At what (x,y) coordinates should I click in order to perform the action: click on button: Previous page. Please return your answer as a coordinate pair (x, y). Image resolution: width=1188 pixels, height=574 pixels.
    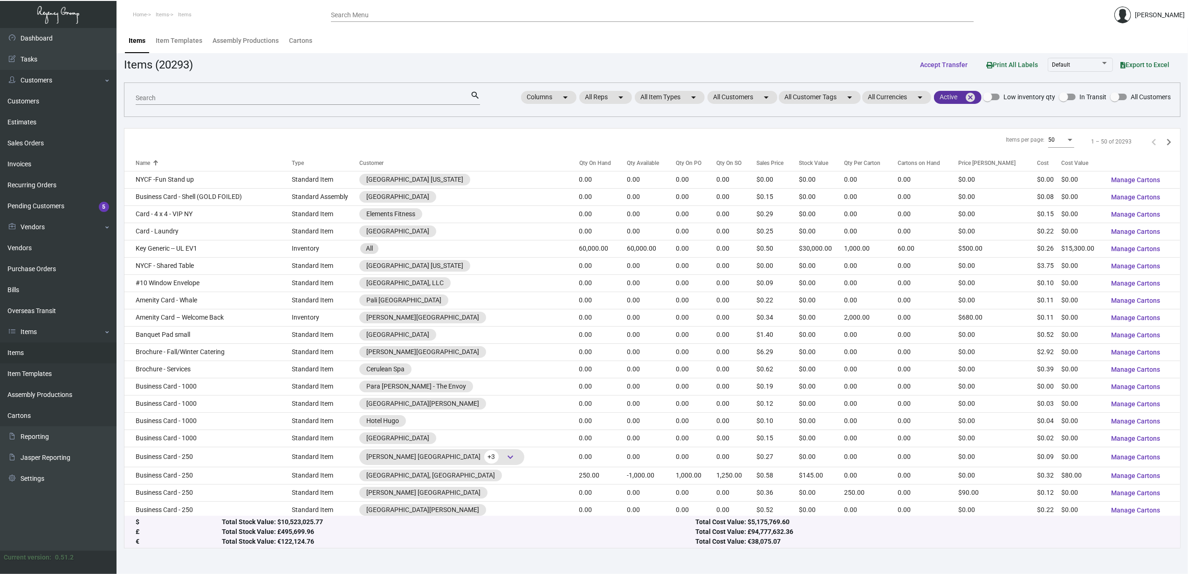
    Looking at the image, I should click on (1154, 142).